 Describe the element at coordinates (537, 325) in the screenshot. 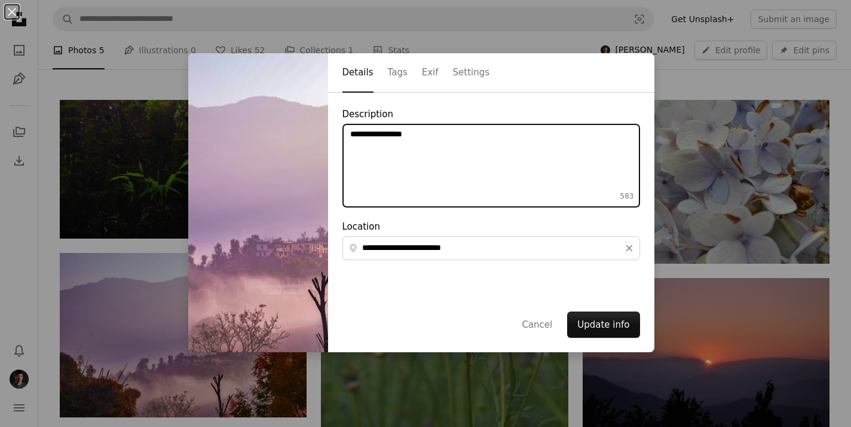

I see `button: Cancel` at that location.